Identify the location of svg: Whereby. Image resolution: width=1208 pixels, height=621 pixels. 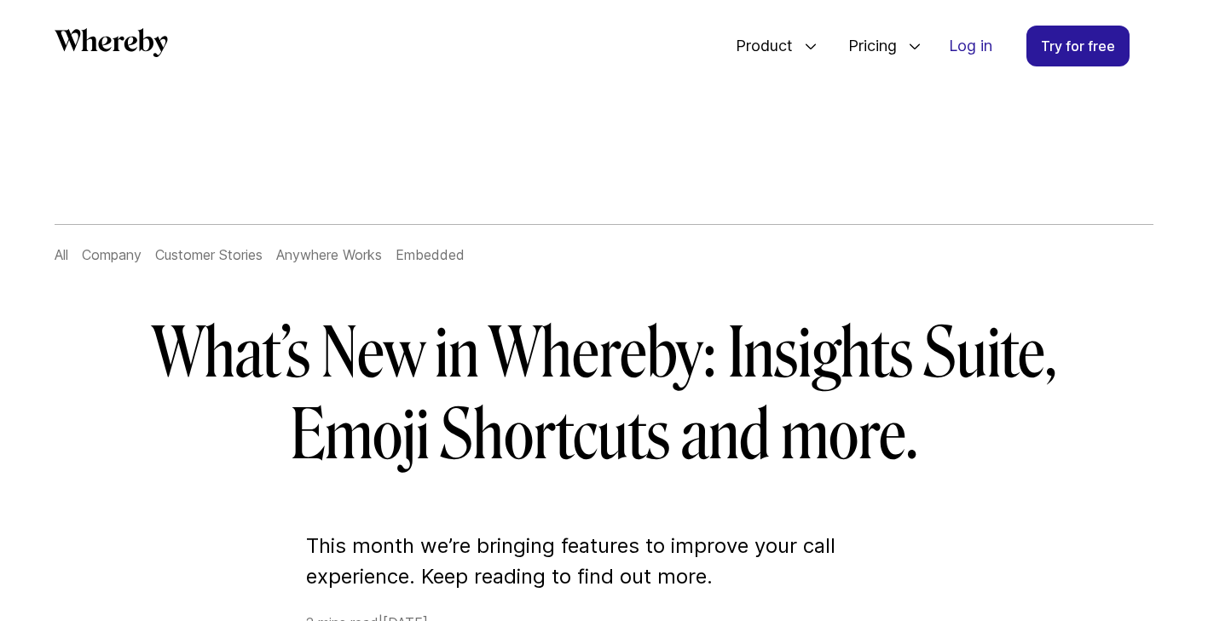
(111, 43).